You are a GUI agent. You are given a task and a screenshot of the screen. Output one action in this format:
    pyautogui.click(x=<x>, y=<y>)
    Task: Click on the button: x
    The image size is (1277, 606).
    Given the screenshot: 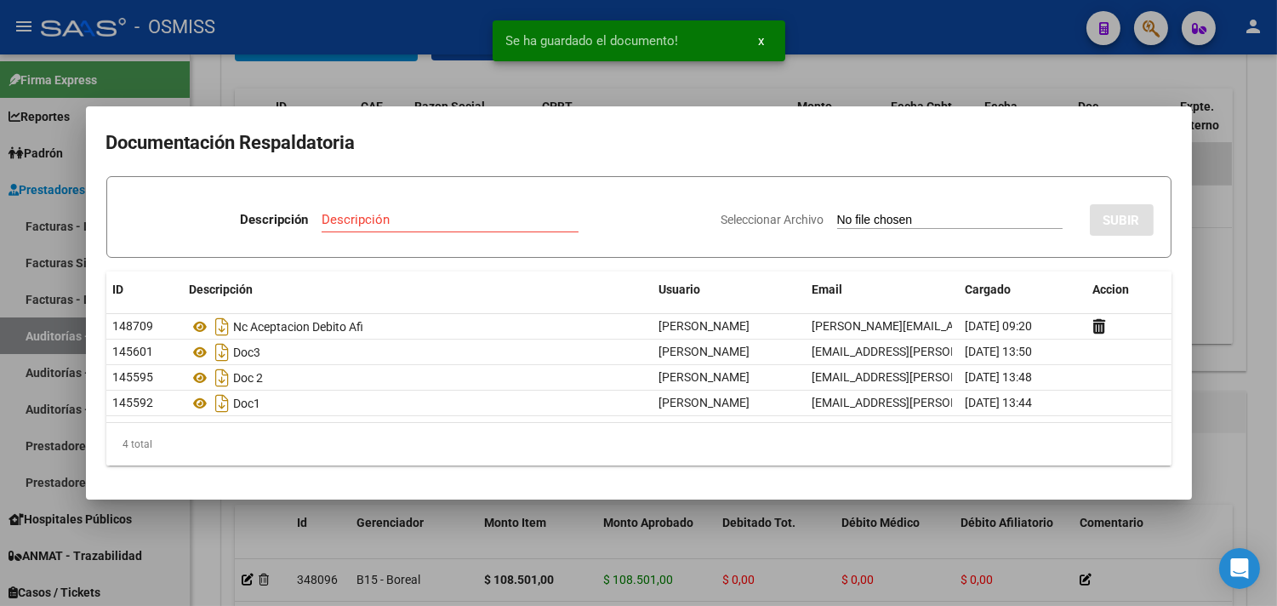 What is the action you would take?
    pyautogui.click(x=762, y=41)
    